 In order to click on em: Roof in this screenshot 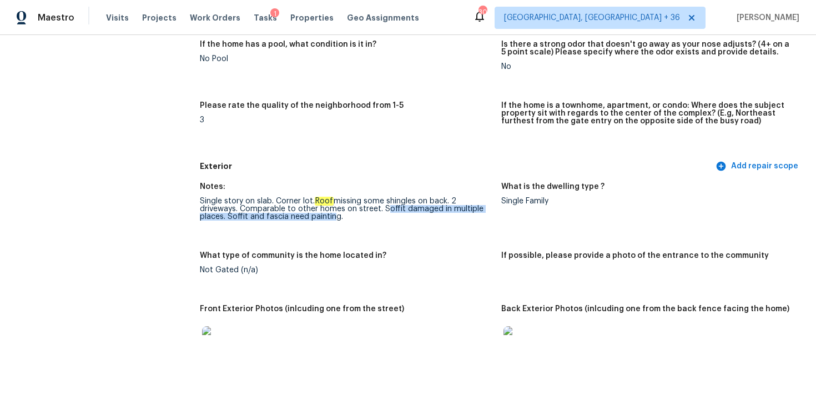, I will do `click(324, 201)`.